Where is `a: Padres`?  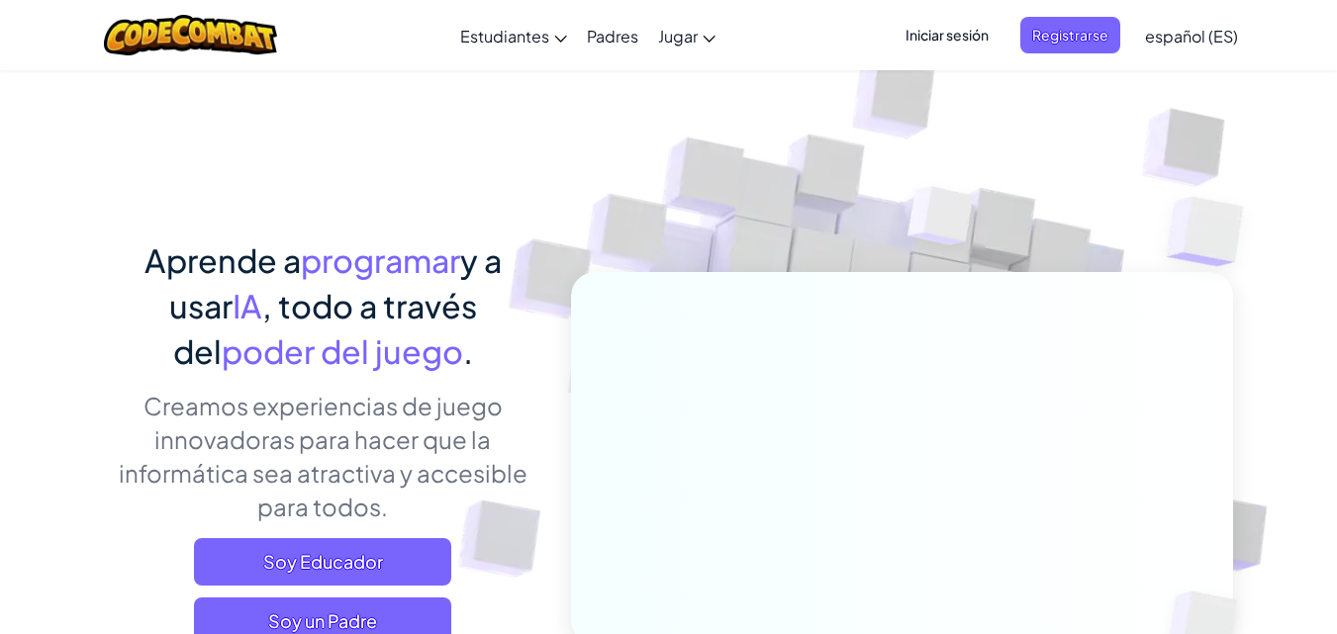
a: Padres is located at coordinates (613, 36).